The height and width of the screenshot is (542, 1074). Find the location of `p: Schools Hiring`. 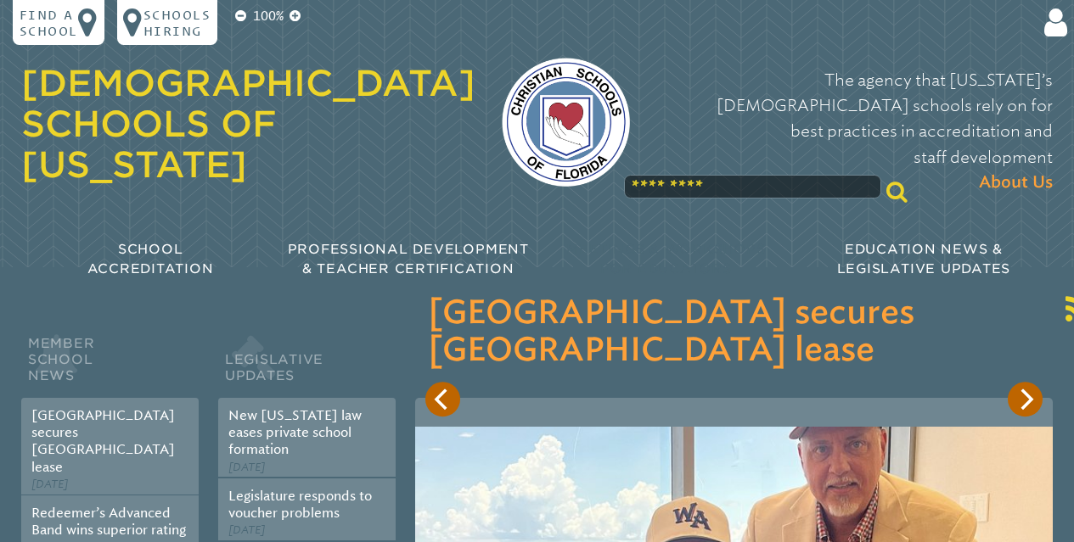

p: Schools Hiring is located at coordinates (177, 23).